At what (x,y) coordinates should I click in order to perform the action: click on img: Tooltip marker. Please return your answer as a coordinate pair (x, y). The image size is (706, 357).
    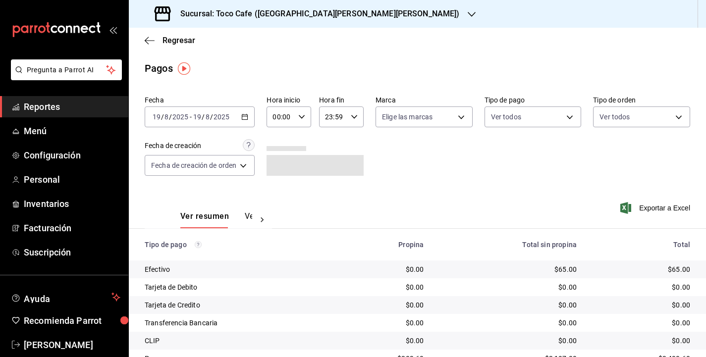
    Looking at the image, I should click on (184, 68).